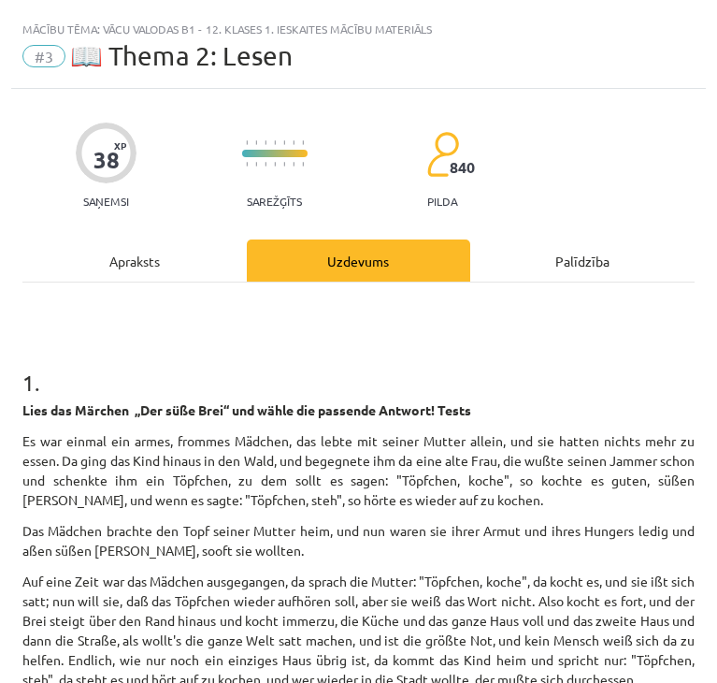 The image size is (717, 683). What do you see at coordinates (44, 56) in the screenshot?
I see `span: #3` at bounding box center [44, 56].